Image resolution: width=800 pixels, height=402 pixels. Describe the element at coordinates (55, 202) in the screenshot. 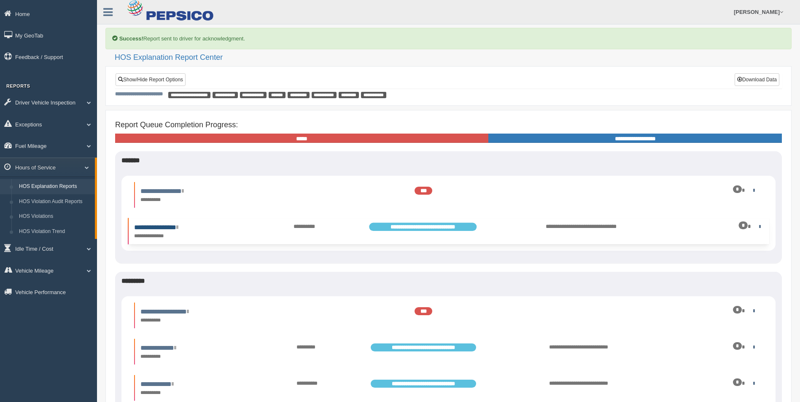

I see `a: HOS Violation Audit Reports` at that location.